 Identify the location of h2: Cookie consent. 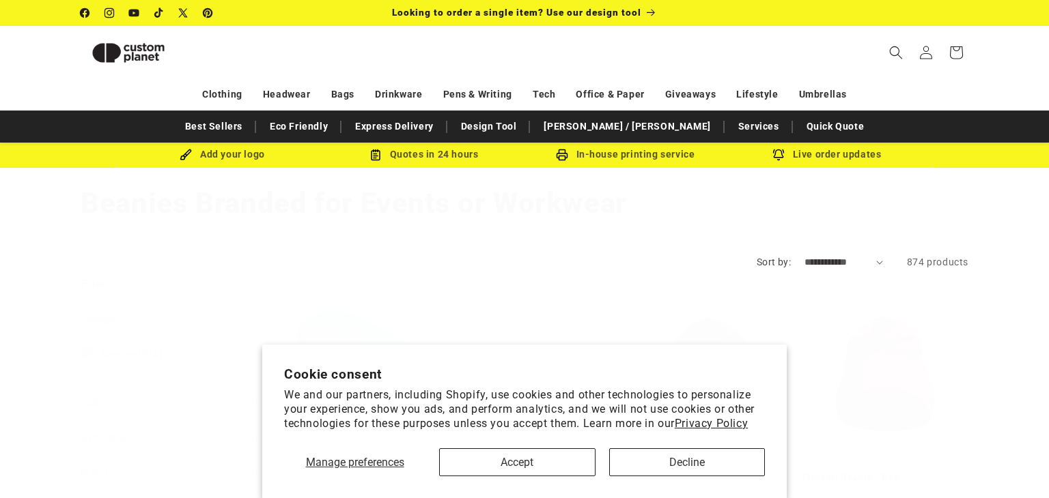
(524, 374).